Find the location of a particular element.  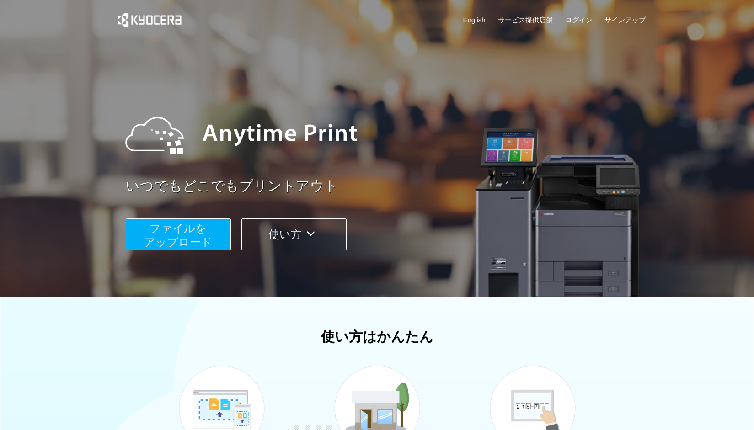

a: English is located at coordinates (474, 20).